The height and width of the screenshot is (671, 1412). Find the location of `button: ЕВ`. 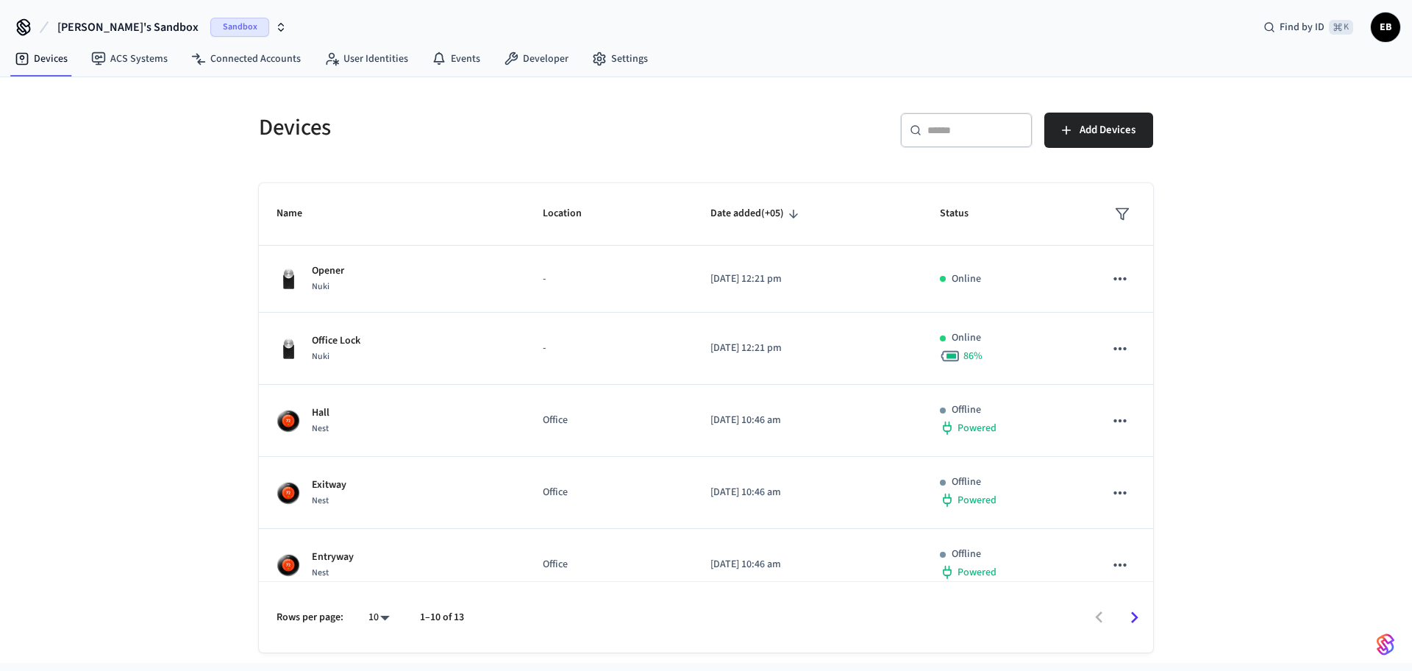

button: ЕВ is located at coordinates (1385, 27).